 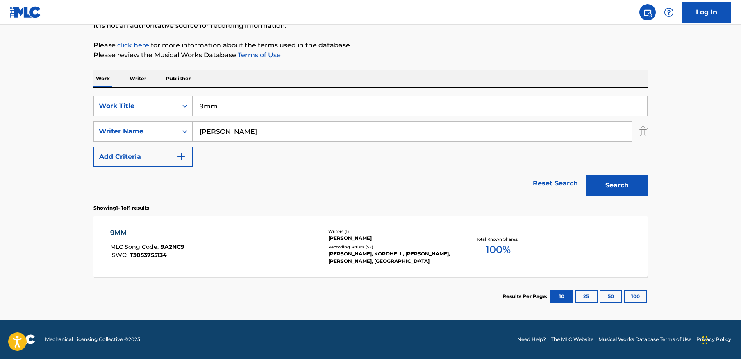 I want to click on a: Need Help?, so click(x=531, y=340).